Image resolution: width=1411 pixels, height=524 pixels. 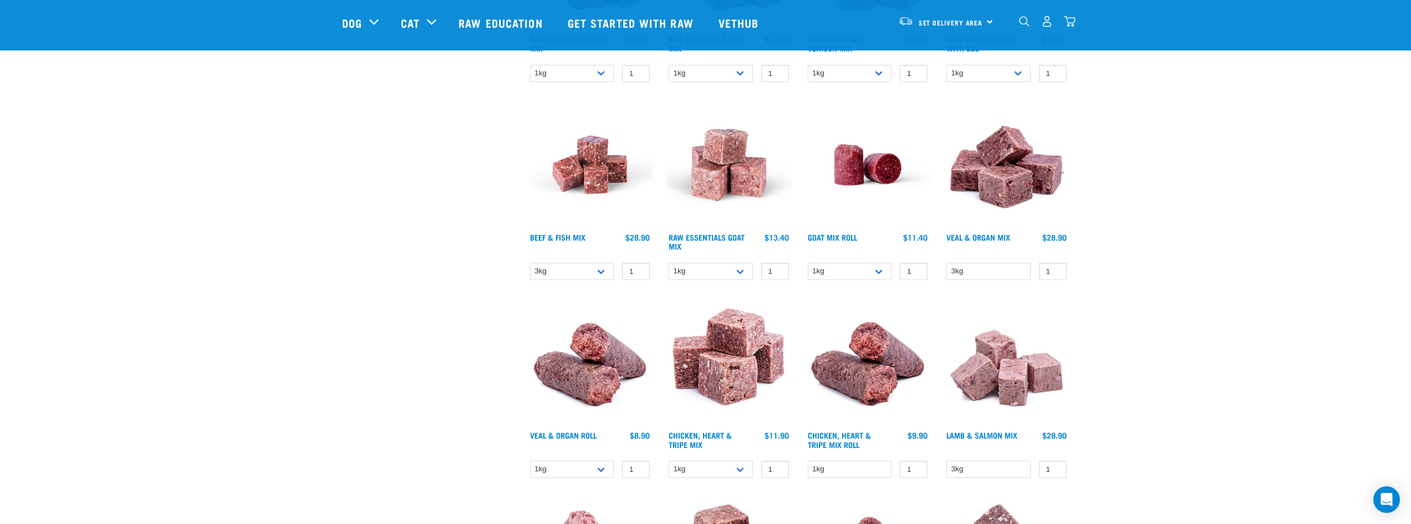 What do you see at coordinates (640, 435) in the screenshot?
I see `div: $8.90` at bounding box center [640, 435].